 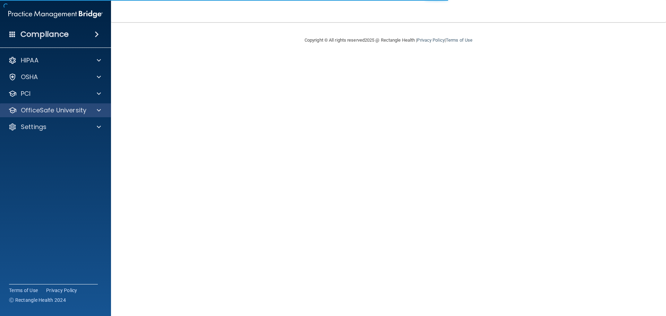 I want to click on p: OSHA, so click(x=29, y=77).